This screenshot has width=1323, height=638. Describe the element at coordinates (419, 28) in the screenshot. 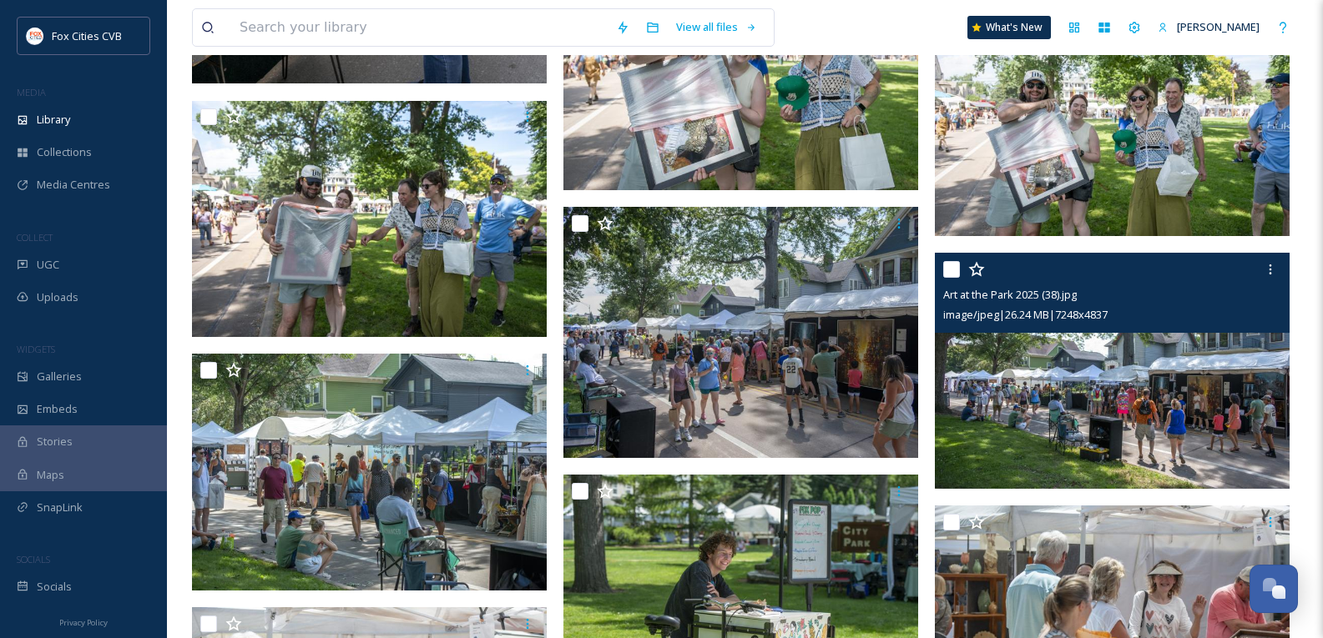

I see `input: Search your library` at that location.